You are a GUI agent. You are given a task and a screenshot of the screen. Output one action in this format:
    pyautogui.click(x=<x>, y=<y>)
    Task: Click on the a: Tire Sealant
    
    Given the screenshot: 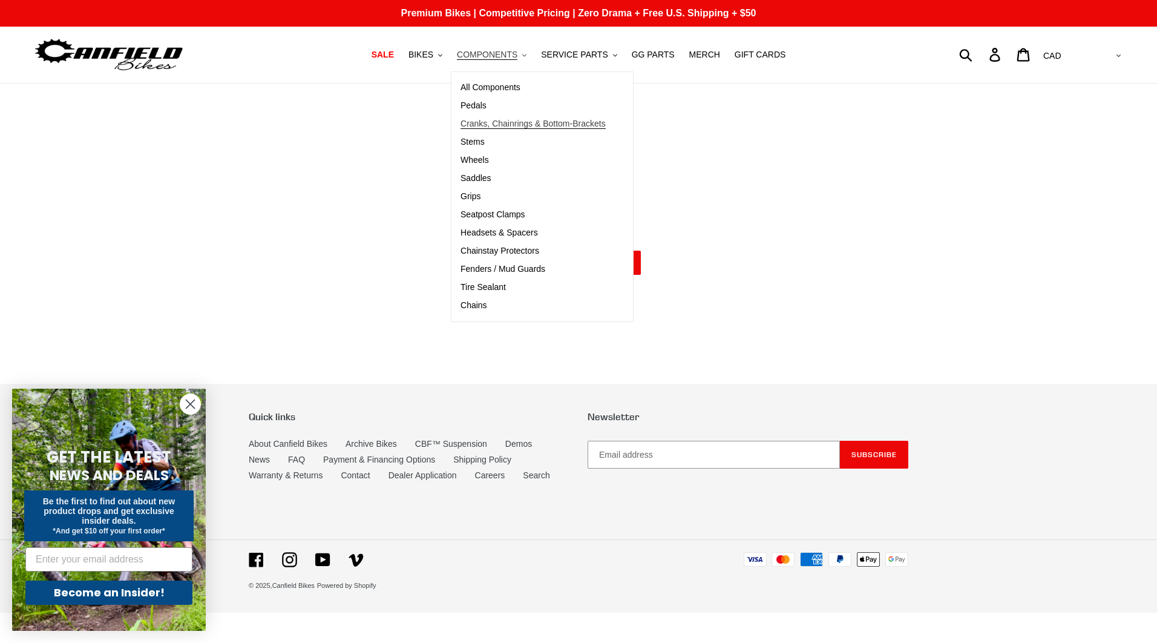 What is the action you would take?
    pyautogui.click(x=533, y=287)
    